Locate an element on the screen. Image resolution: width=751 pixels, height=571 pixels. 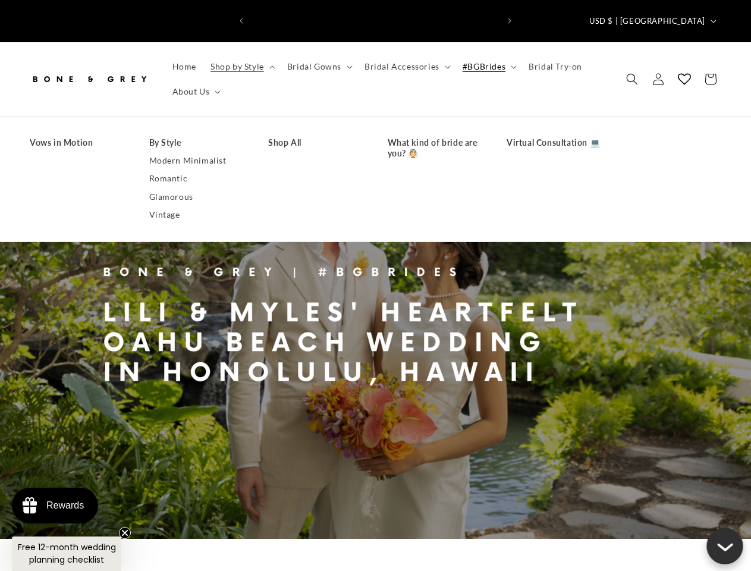
a: Glamorous is located at coordinates (197, 197).